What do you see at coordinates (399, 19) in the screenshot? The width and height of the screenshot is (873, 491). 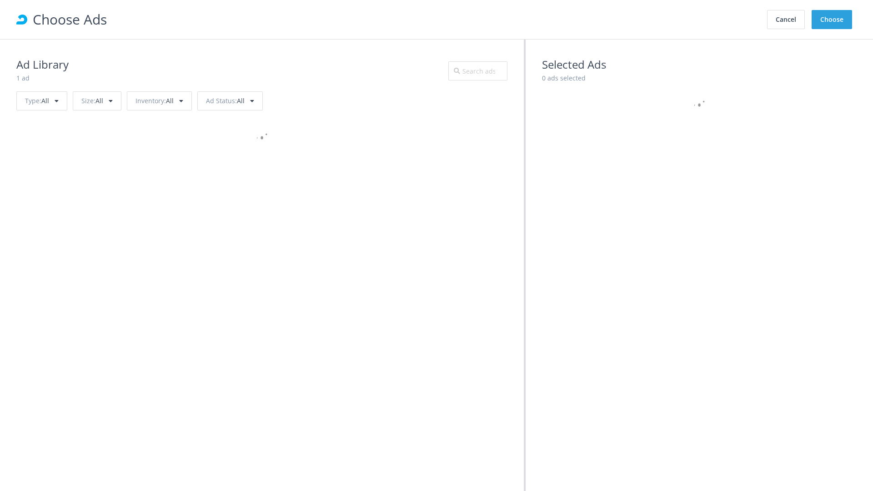 I see `h1: Choose Ads` at bounding box center [399, 19].